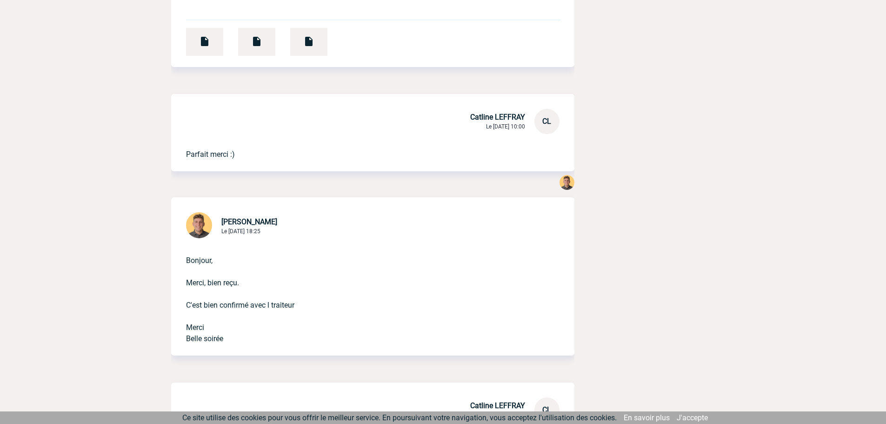 The image size is (886, 424). What do you see at coordinates (400, 417) in the screenshot?
I see `span: Ce site utilise des cookies pour vous offrir le meilleur service. En poursuivant votre navigation...` at bounding box center [400, 417].